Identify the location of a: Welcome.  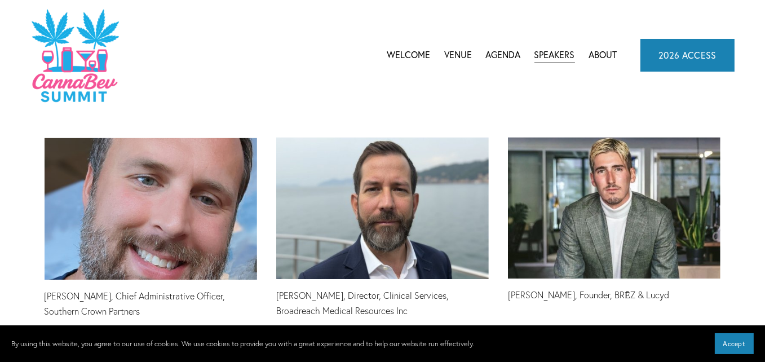
(408, 55).